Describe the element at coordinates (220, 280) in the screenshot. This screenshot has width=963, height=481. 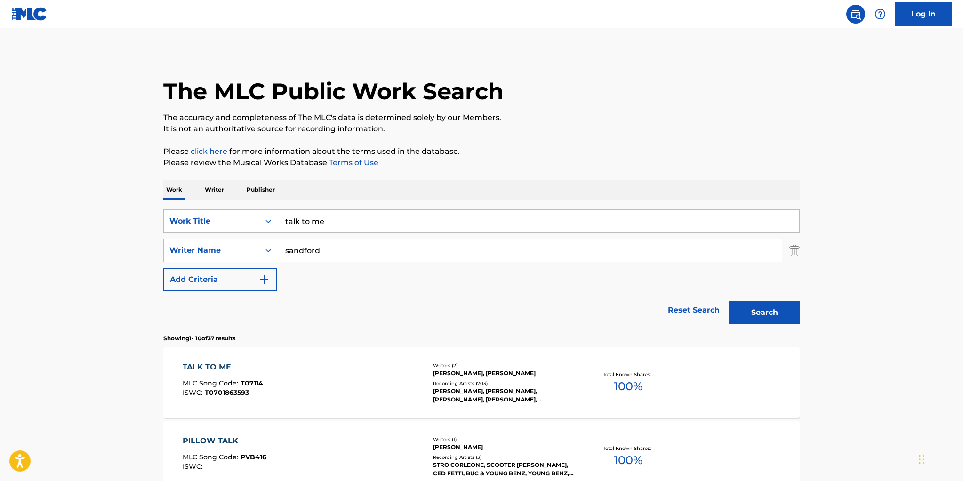
I see `button: Add Criteria` at that location.